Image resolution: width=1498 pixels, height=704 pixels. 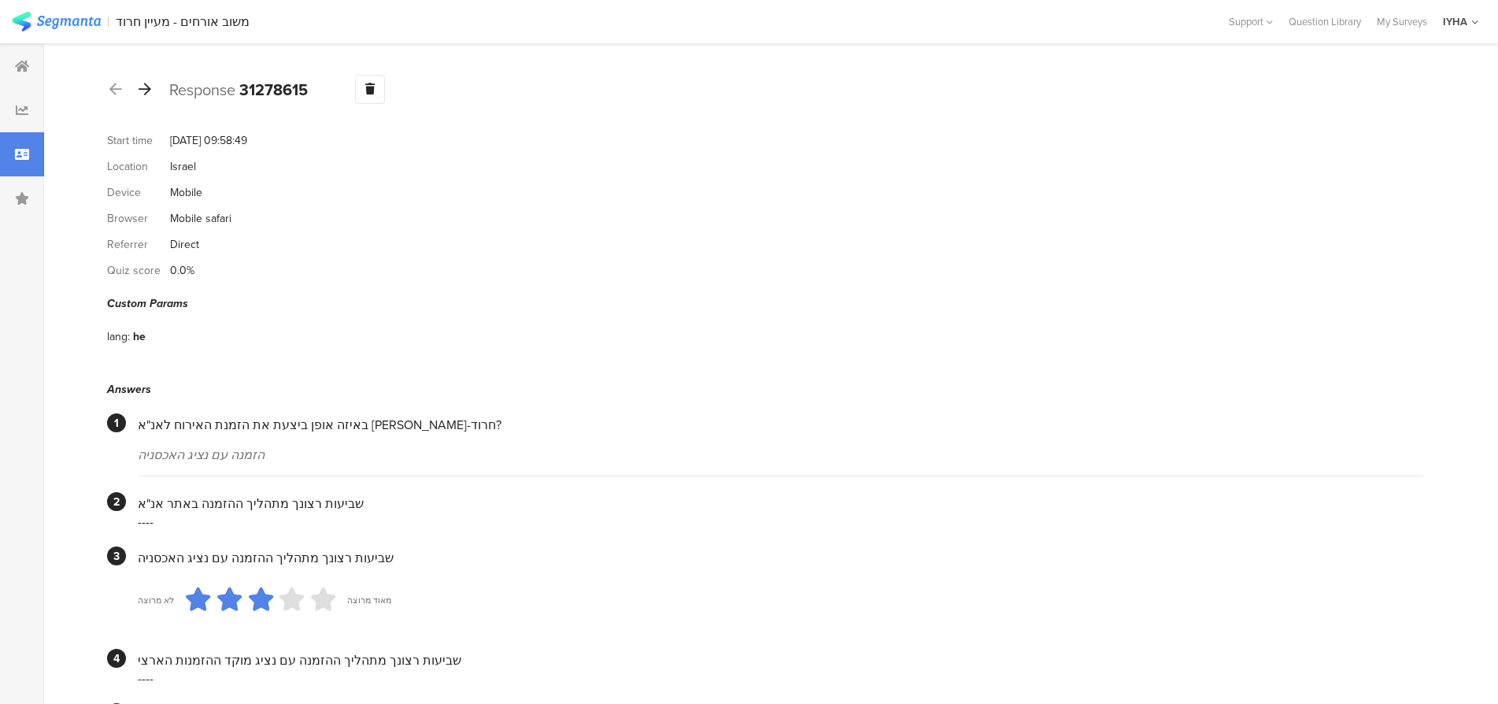 I want to click on div: Browser, so click(x=139, y=218).